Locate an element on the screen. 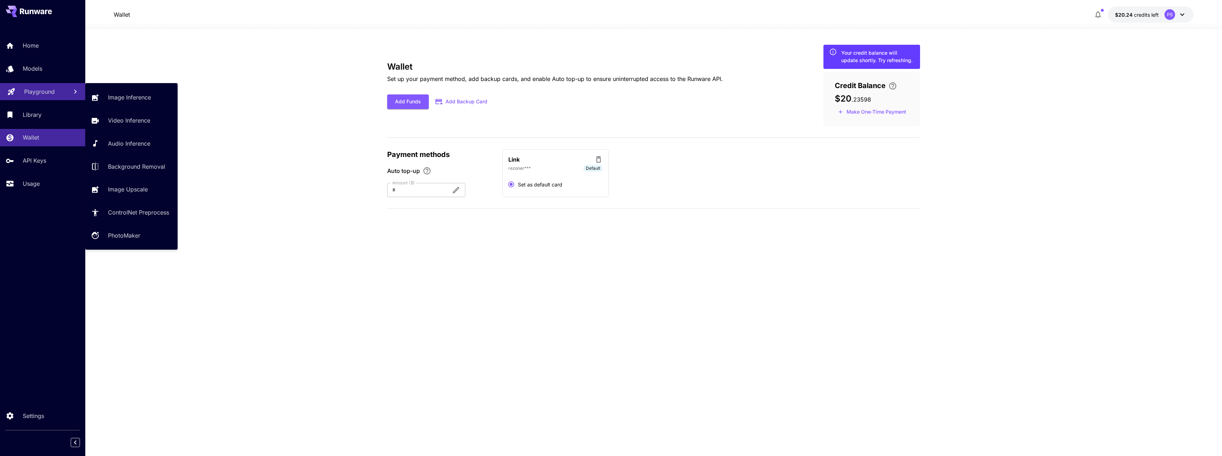  a: Image Inference is located at coordinates (131, 97).